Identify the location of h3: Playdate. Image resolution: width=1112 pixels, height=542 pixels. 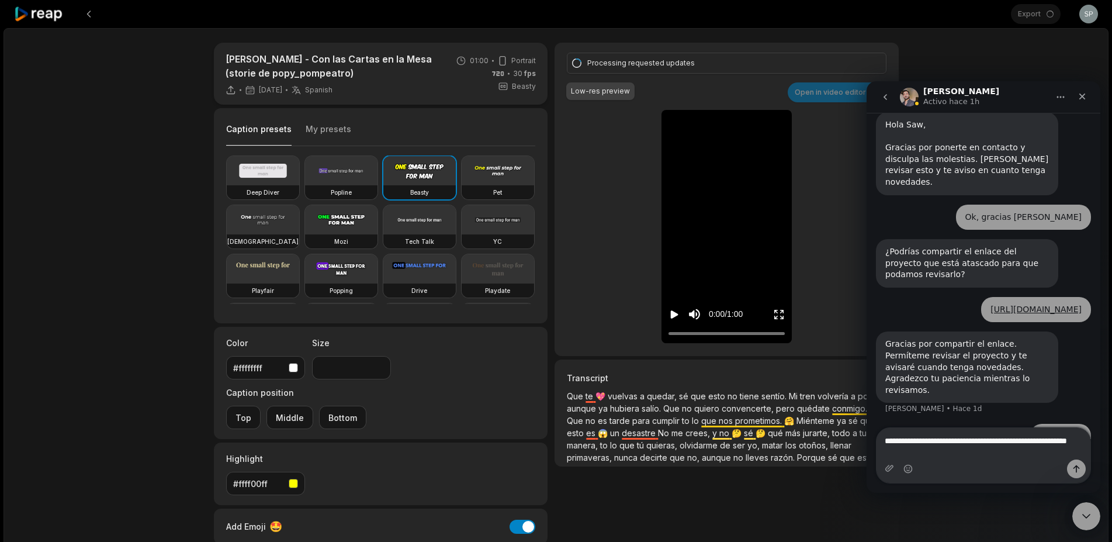
(497, 291).